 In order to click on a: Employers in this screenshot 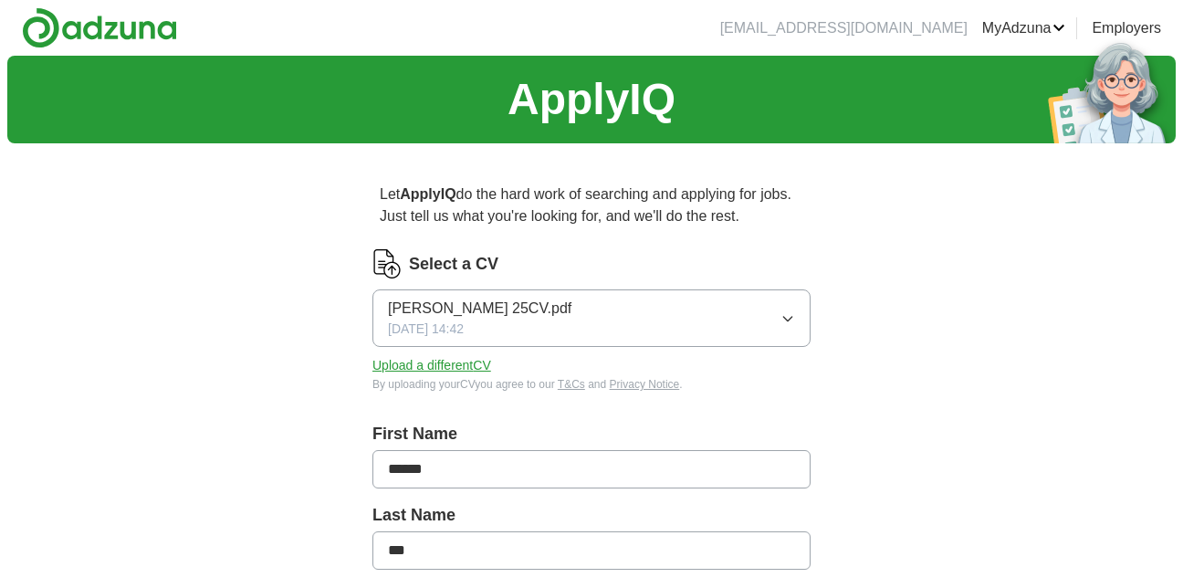, I will do `click(1126, 28)`.